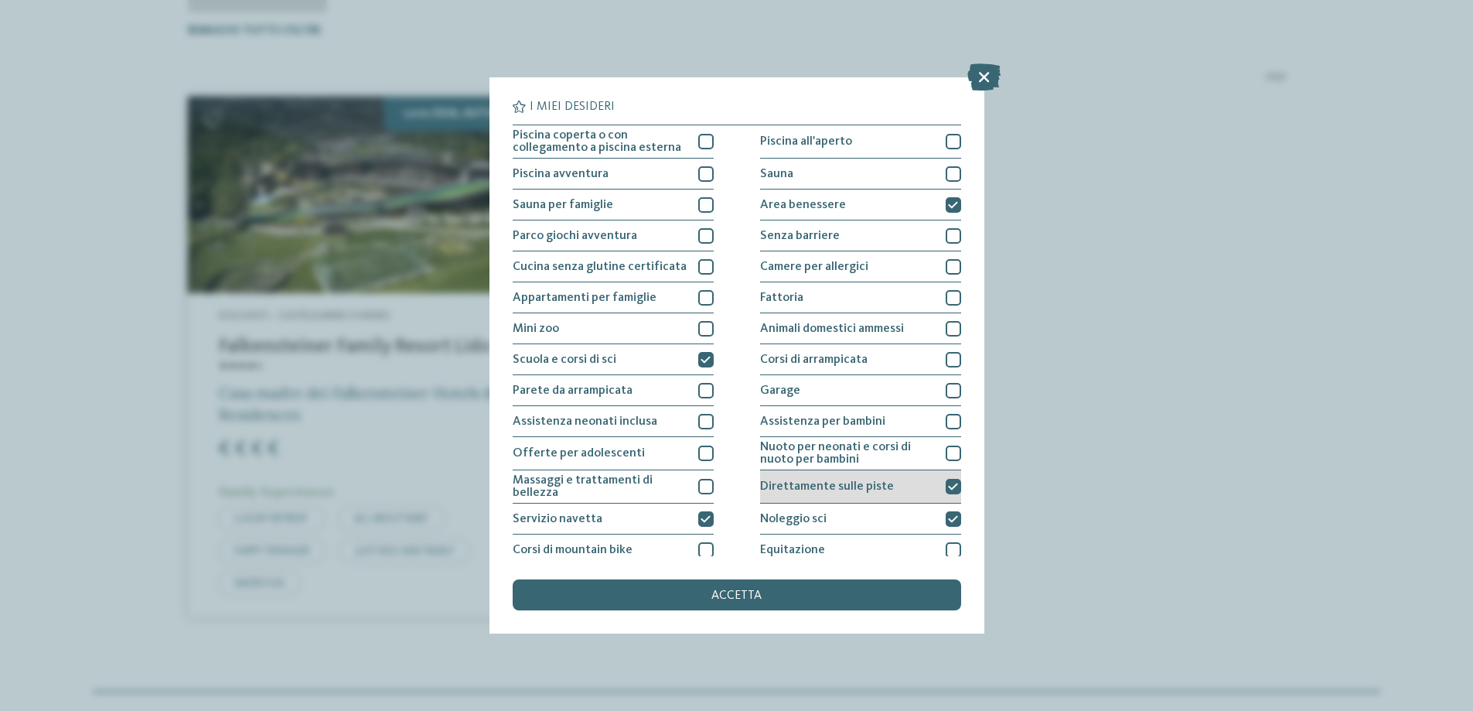 Image resolution: width=1473 pixels, height=711 pixels. What do you see at coordinates (585, 298) in the screenshot?
I see `span: Appartamenti per famiglie` at bounding box center [585, 298].